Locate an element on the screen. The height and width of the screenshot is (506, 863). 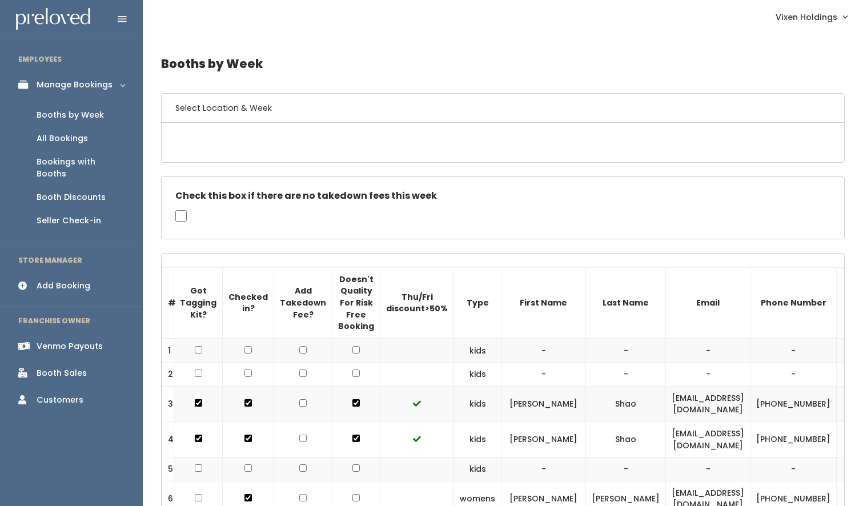
div: All Bookings is located at coordinates (62, 138).